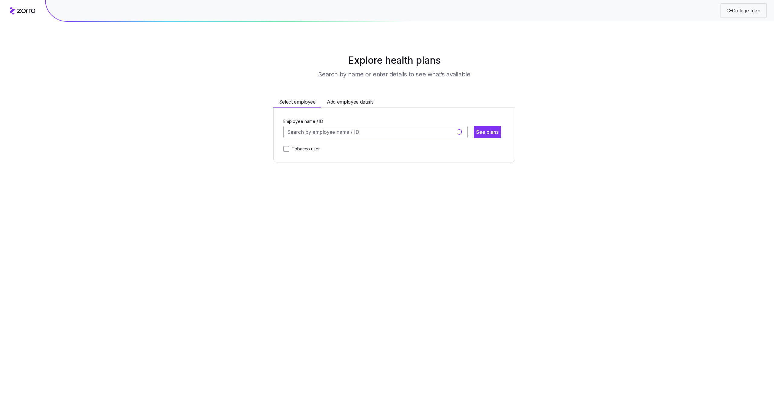 The width and height of the screenshot is (774, 398). I want to click on span: Add employee details, so click(350, 102).